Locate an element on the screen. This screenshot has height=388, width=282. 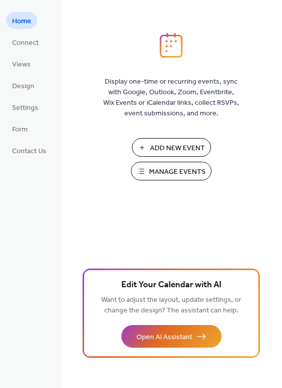
span: Contact Us is located at coordinates (29, 151).